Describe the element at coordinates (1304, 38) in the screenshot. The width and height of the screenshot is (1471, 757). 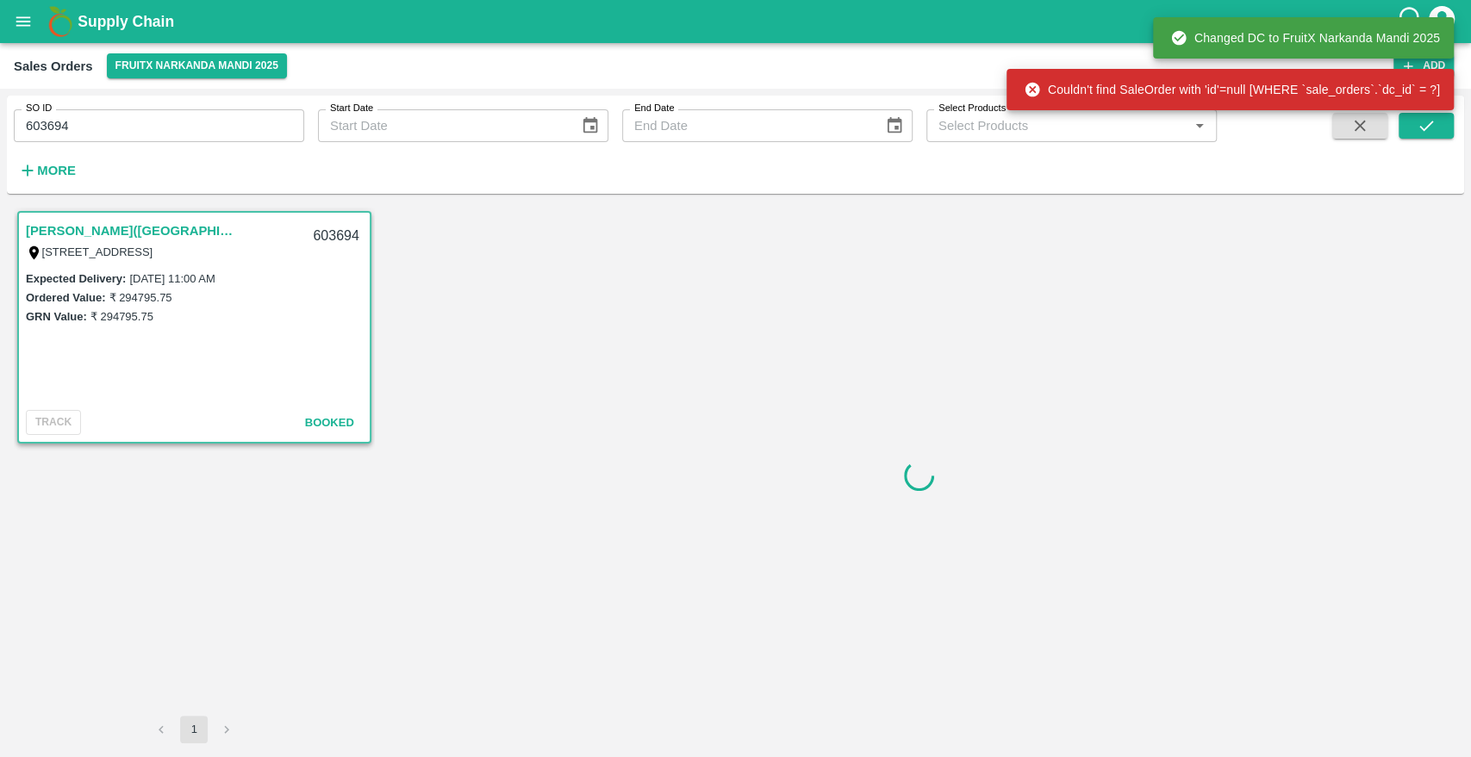
I see `div: Changed DC to FruitX Narkanda Mandi 2025` at that location.